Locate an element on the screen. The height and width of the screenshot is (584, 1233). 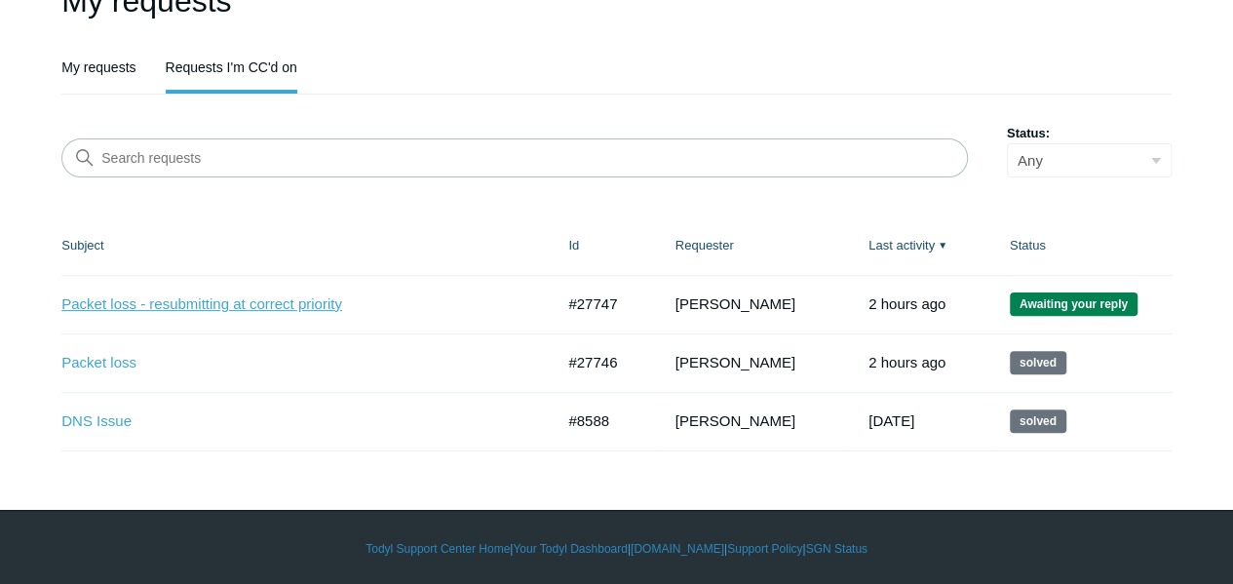
a: My requests is located at coordinates (98, 67).